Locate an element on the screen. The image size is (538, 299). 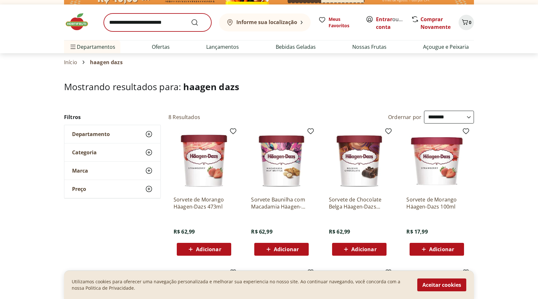
p: Sorvete Baunilha com Macadamia Häagen-Dazs 473ml is located at coordinates (282, 203).